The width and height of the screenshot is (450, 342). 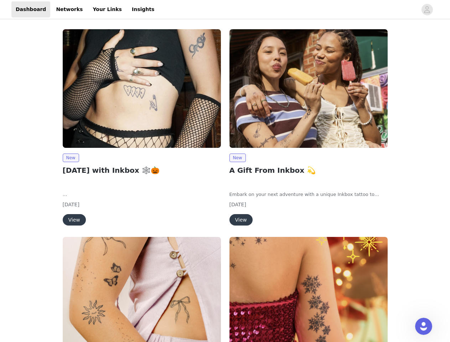 What do you see at coordinates (143, 9) in the screenshot?
I see `a: Insights` at bounding box center [143, 9].